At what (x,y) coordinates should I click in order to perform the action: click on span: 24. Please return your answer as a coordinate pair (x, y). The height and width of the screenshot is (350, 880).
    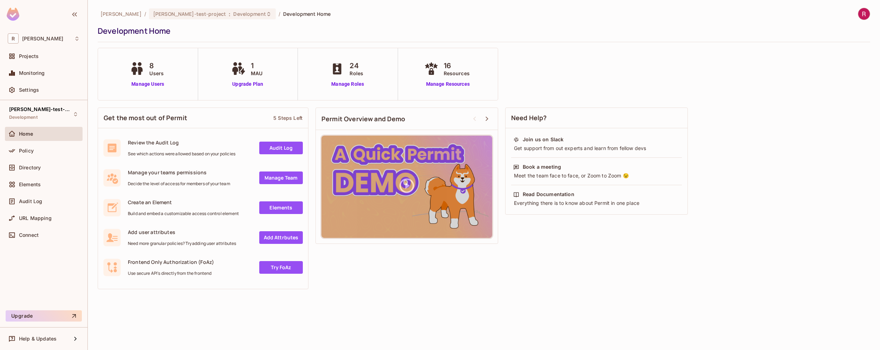
    Looking at the image, I should click on (356, 66).